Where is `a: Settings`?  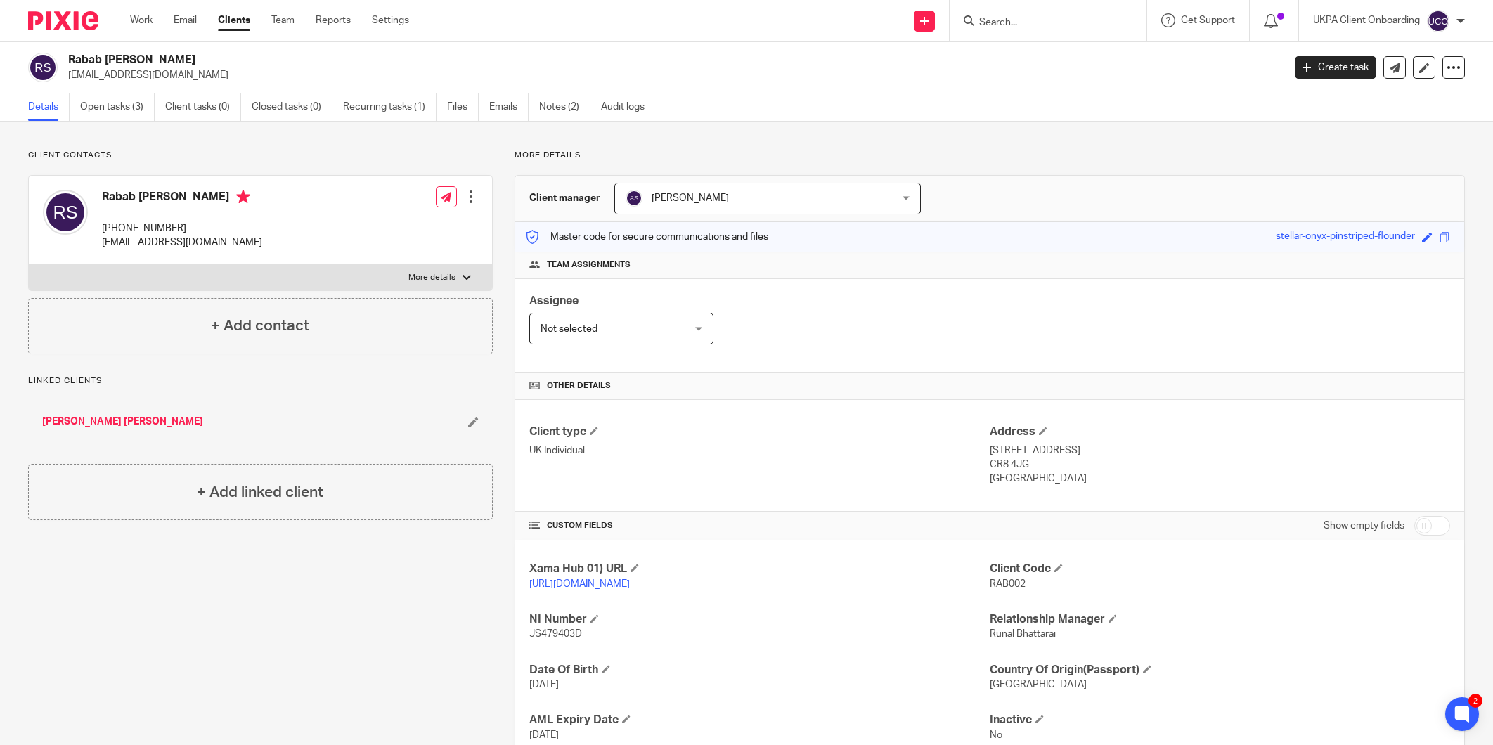
a: Settings is located at coordinates (390, 20).